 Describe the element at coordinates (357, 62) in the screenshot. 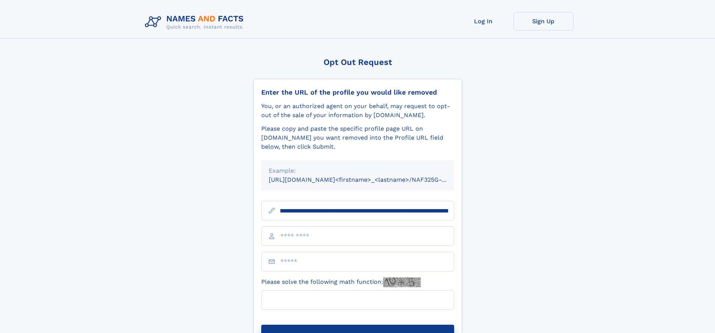

I see `div: Opt Out Request` at that location.